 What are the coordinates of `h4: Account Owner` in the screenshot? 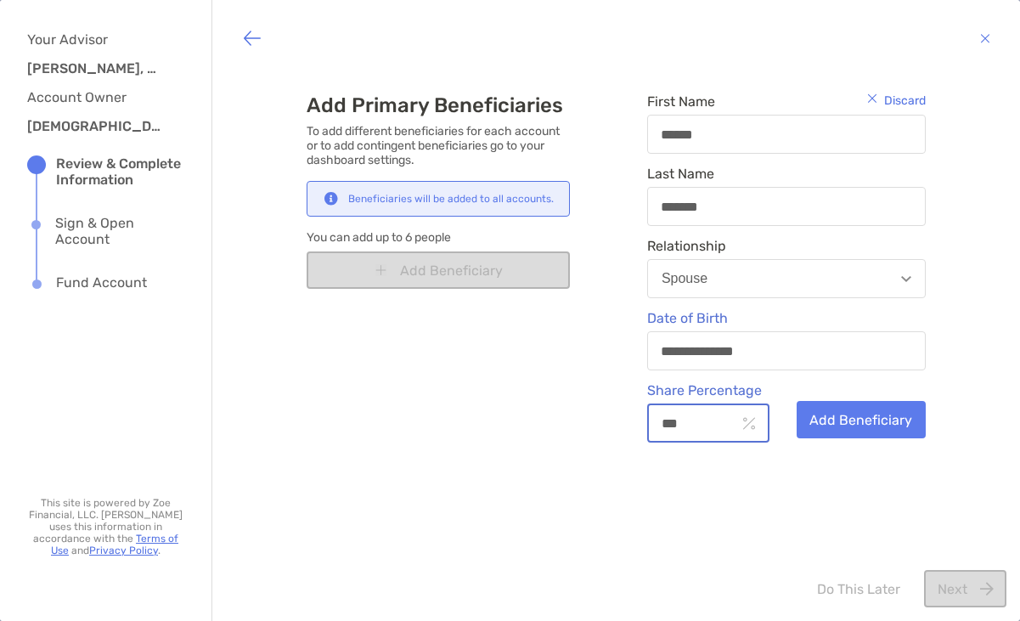 It's located at (99, 97).